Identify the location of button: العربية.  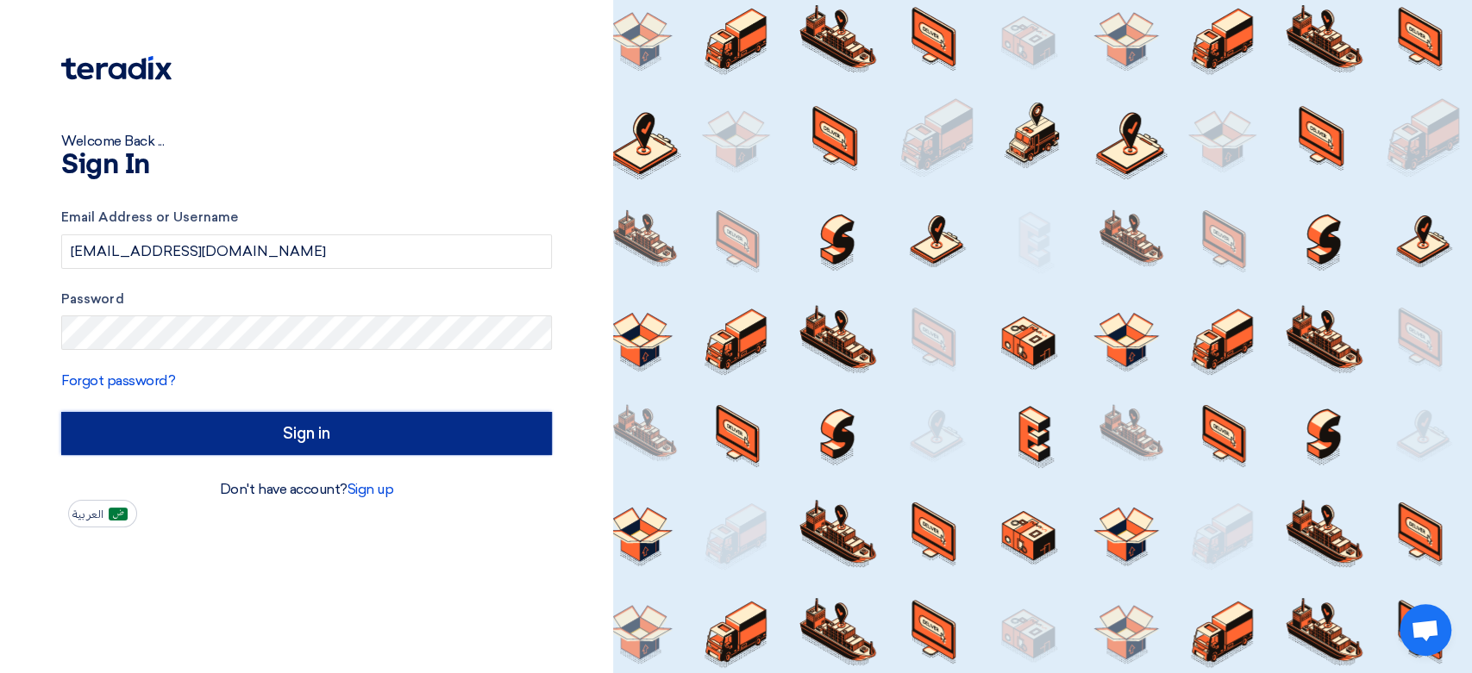
(103, 514).